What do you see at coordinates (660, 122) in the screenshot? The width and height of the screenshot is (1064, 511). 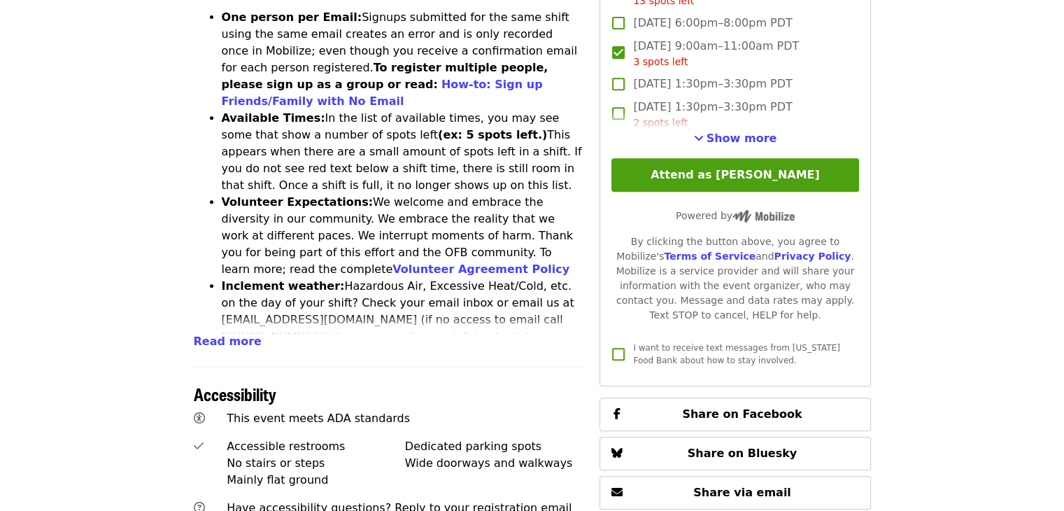 I see `span: 2 spots left` at bounding box center [660, 122].